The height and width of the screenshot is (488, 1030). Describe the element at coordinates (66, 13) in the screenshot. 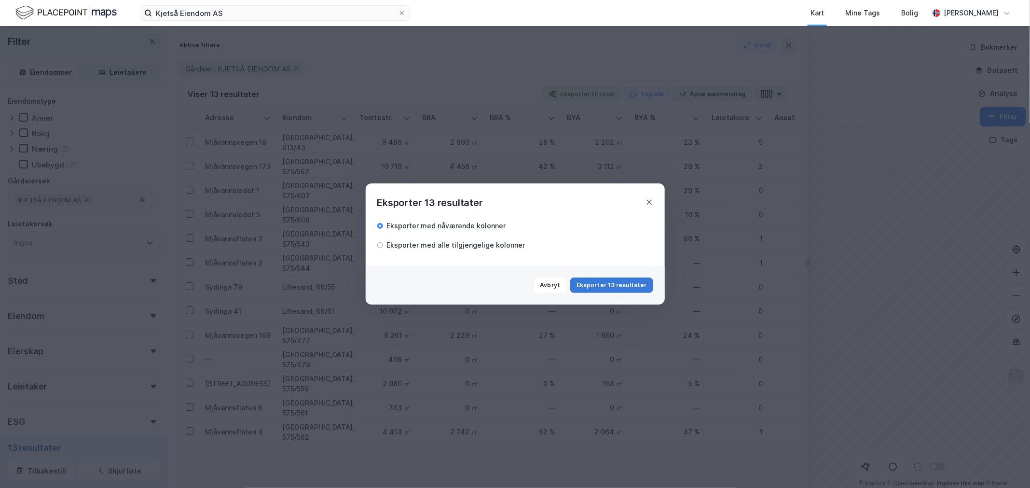

I see `img: logo.f888ab2527a4732fd821a326f86c7f29.svg` at that location.